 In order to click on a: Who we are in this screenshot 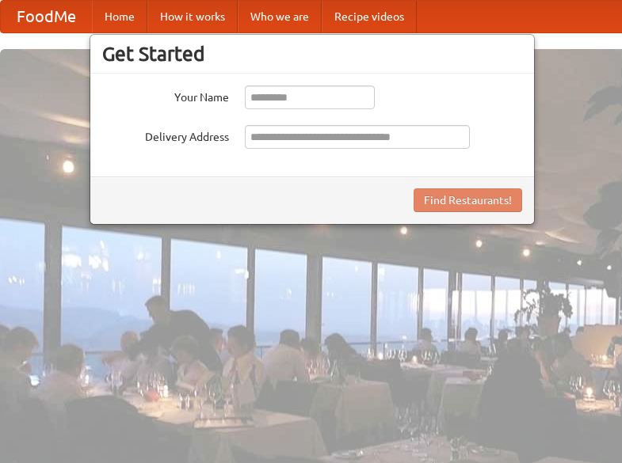, I will do `click(280, 17)`.